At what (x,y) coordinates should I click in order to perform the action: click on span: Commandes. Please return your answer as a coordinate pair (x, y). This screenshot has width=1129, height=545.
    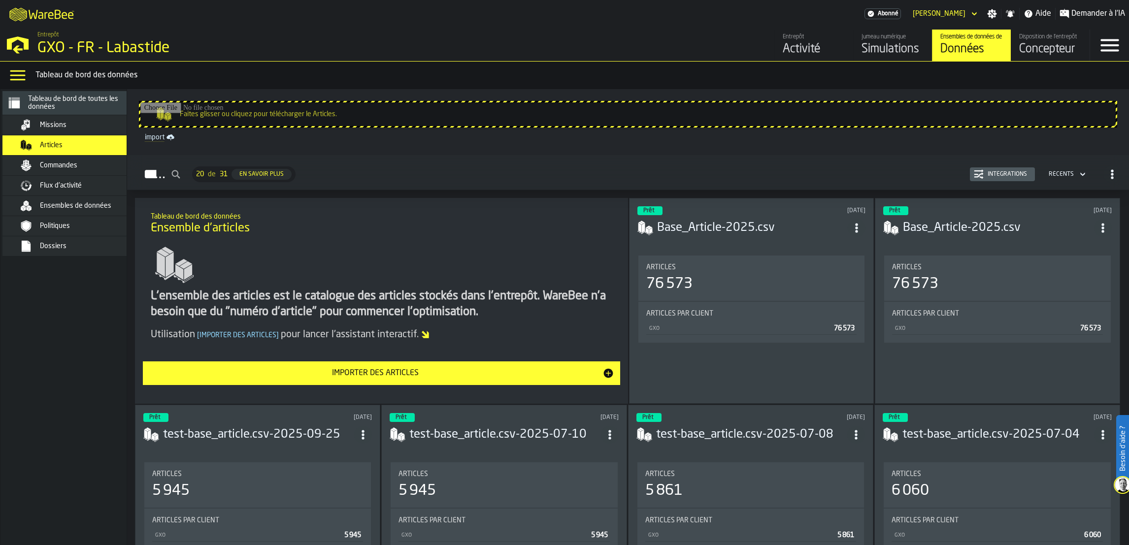
    Looking at the image, I should click on (59, 165).